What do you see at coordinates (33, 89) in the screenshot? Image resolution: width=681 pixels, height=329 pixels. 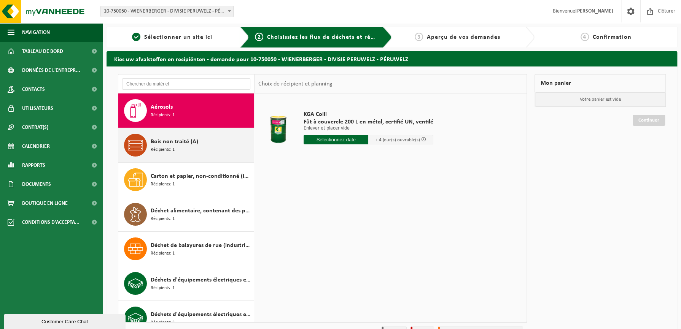 I see `span: Contacts` at bounding box center [33, 89].